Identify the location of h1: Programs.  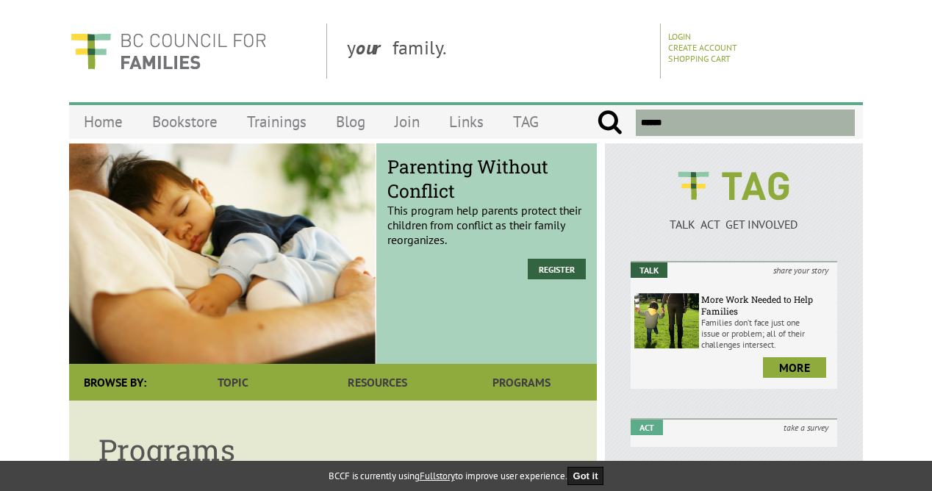
(333, 449).